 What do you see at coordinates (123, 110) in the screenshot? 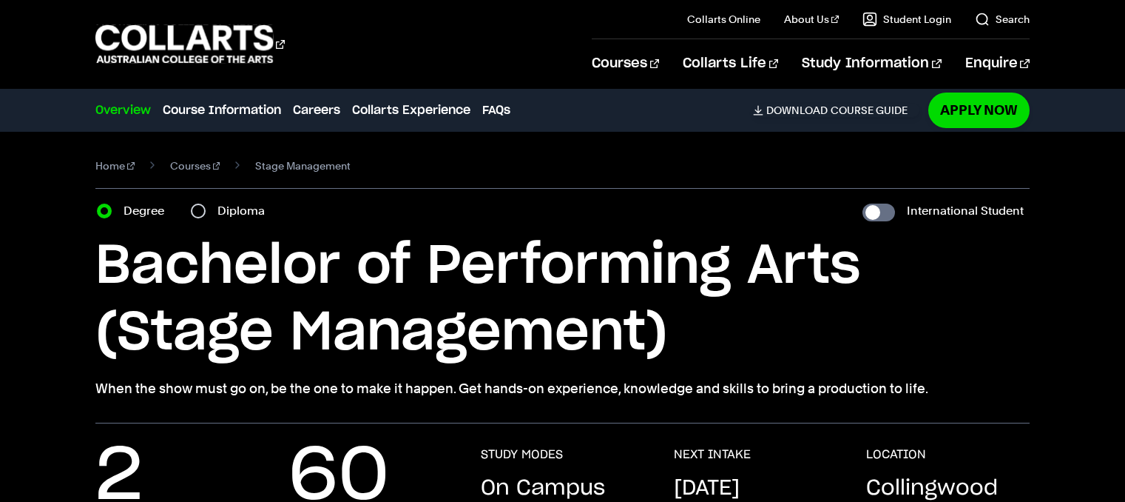
I see `a: Overview` at bounding box center [123, 110].